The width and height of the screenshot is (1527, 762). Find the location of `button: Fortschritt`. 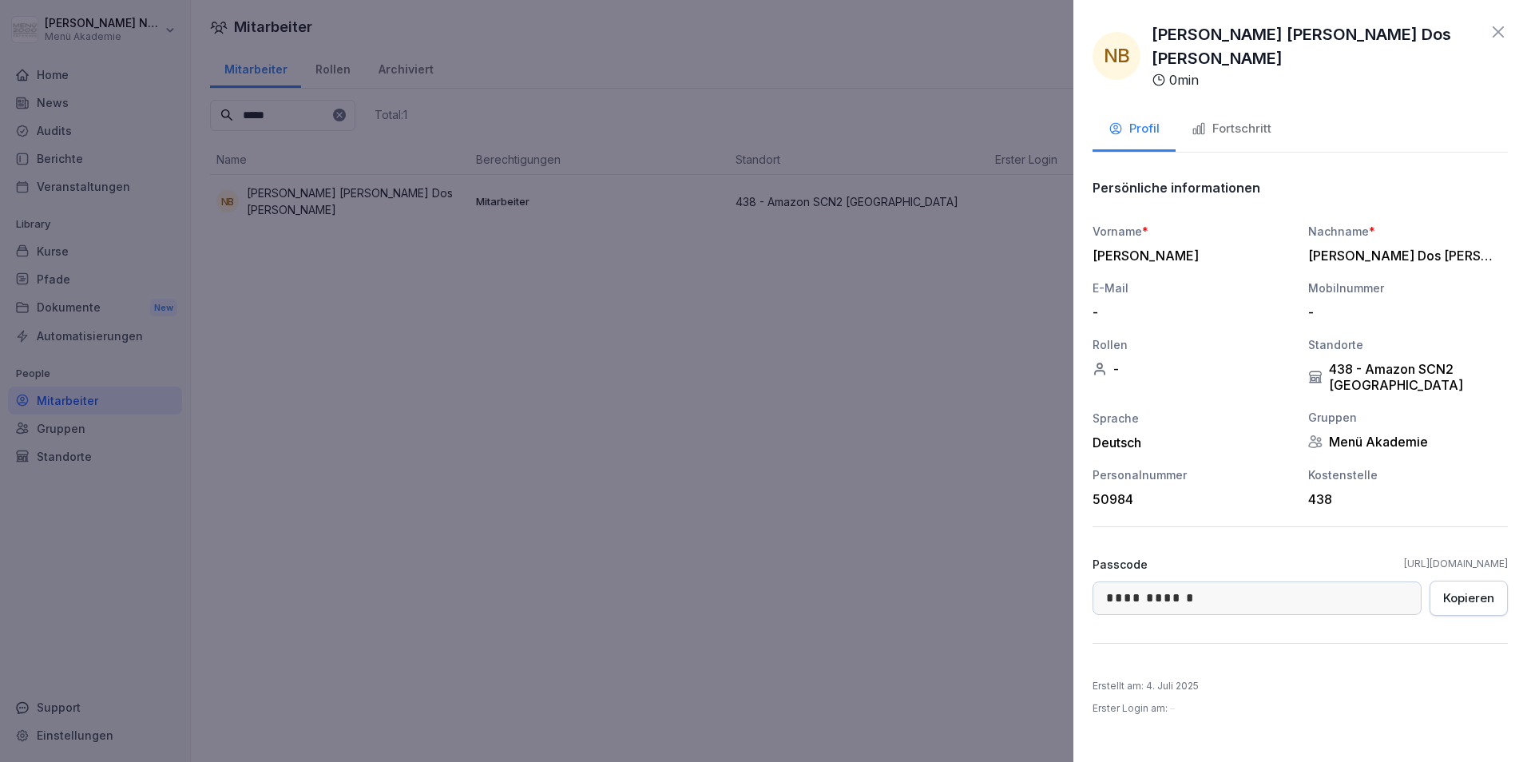

button: Fortschritt is located at coordinates (1231, 130).